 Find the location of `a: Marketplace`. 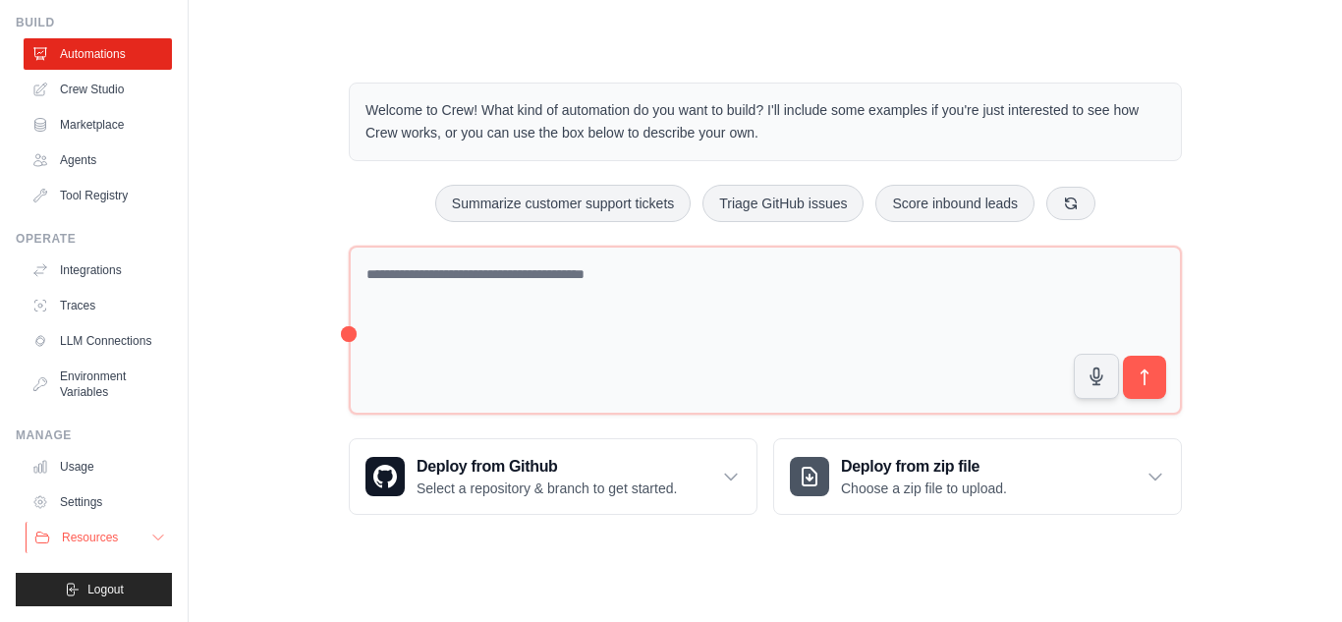

a: Marketplace is located at coordinates (97, 125).